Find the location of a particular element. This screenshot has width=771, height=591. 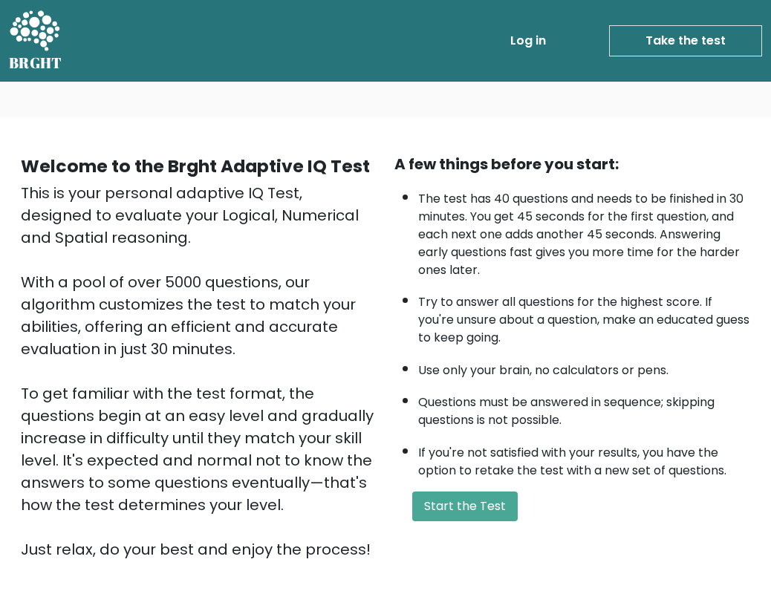

li: If you're not satisfied with your results, you have the option to retake the test with a new set ... is located at coordinates (584, 458).